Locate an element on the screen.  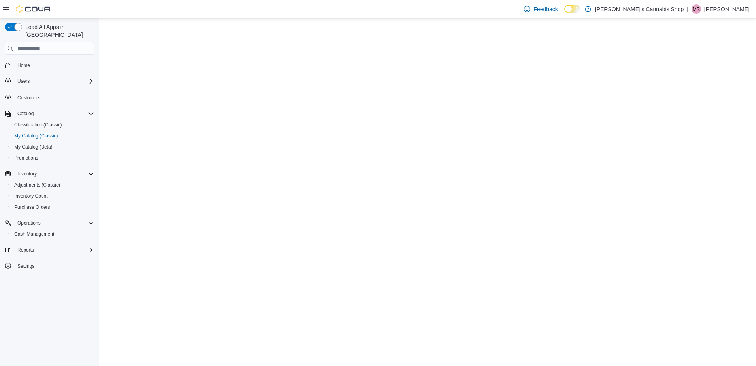
nav: Complex example is located at coordinates (49, 174).